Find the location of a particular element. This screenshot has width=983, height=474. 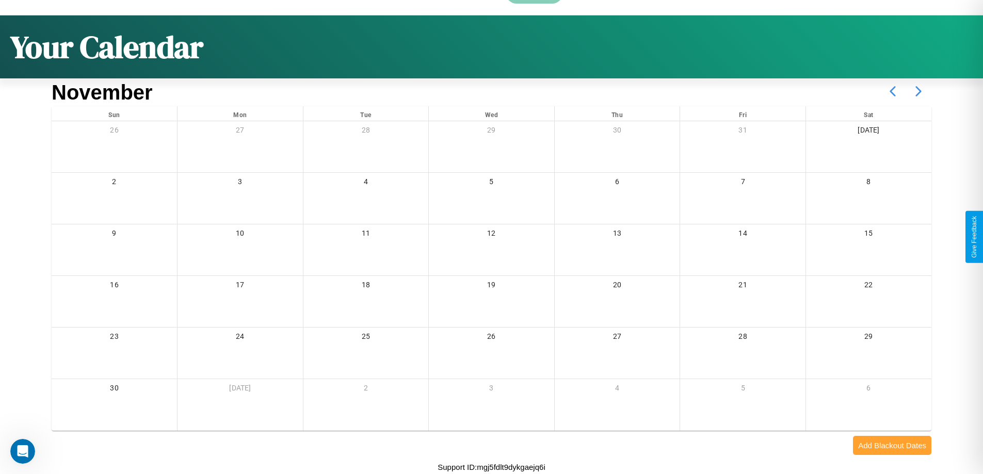

div: Fri is located at coordinates (743, 114).